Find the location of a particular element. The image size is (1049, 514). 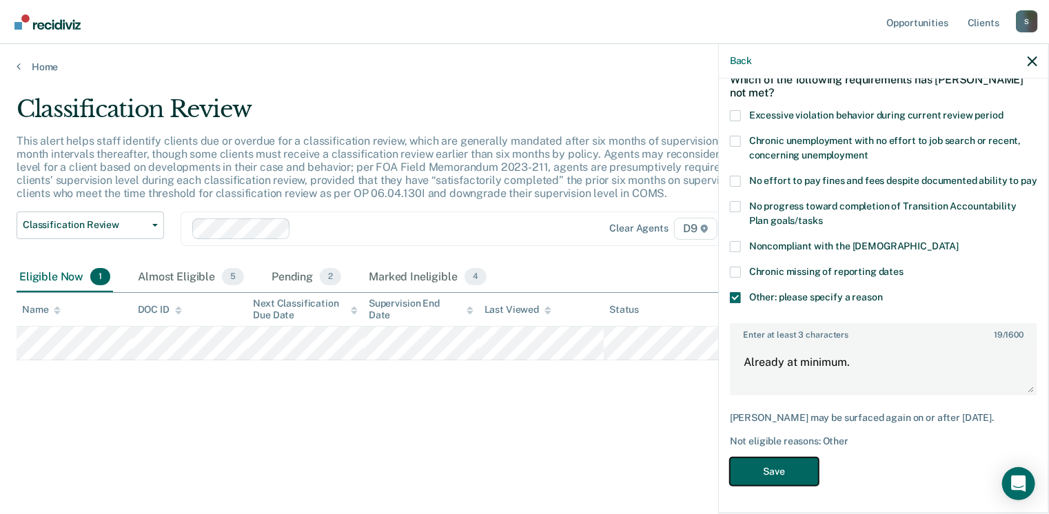

span: 19 is located at coordinates (998, 335).